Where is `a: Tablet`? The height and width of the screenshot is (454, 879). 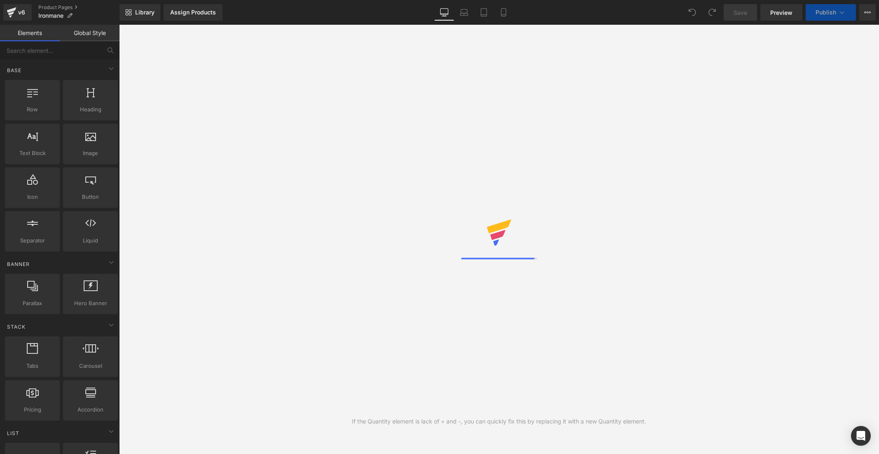 a: Tablet is located at coordinates (484, 12).